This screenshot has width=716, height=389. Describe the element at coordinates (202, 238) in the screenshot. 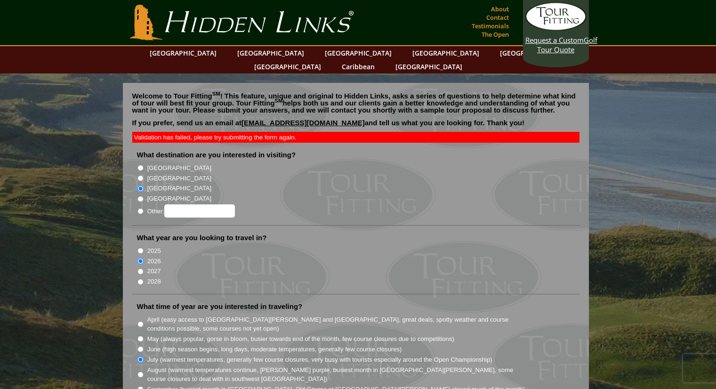

I see `label: What year are you looking to travel in?` at that location.